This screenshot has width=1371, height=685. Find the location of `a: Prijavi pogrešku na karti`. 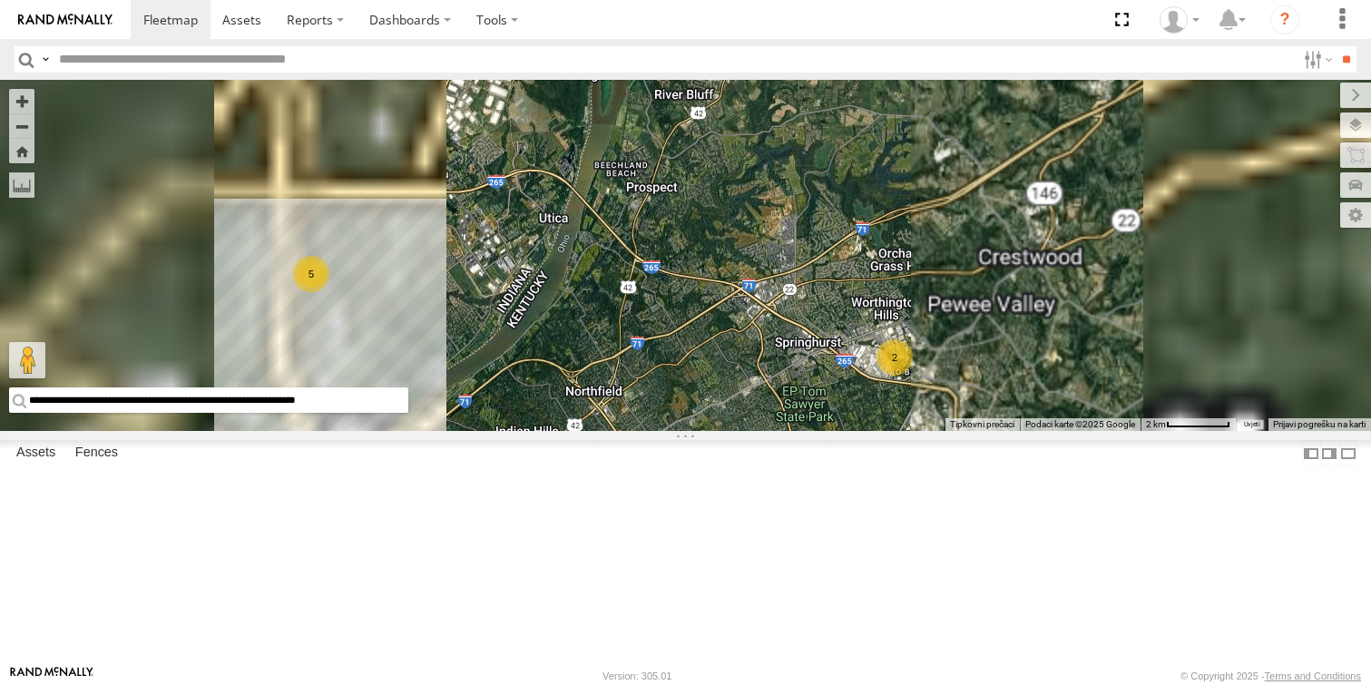

a: Prijavi pogrešku na karti is located at coordinates (1319, 424).